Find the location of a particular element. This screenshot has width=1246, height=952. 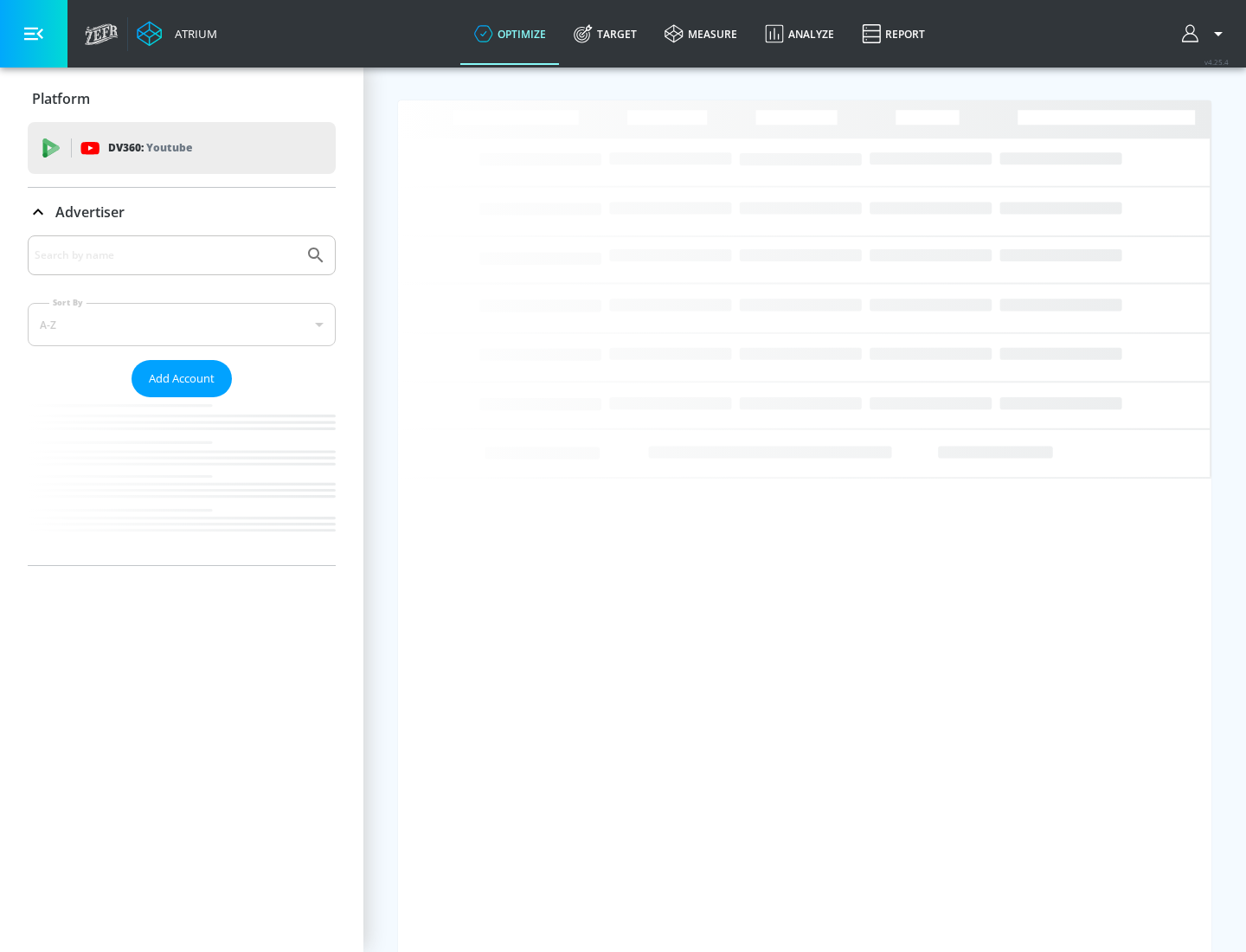

p: Youtube is located at coordinates (169, 147).